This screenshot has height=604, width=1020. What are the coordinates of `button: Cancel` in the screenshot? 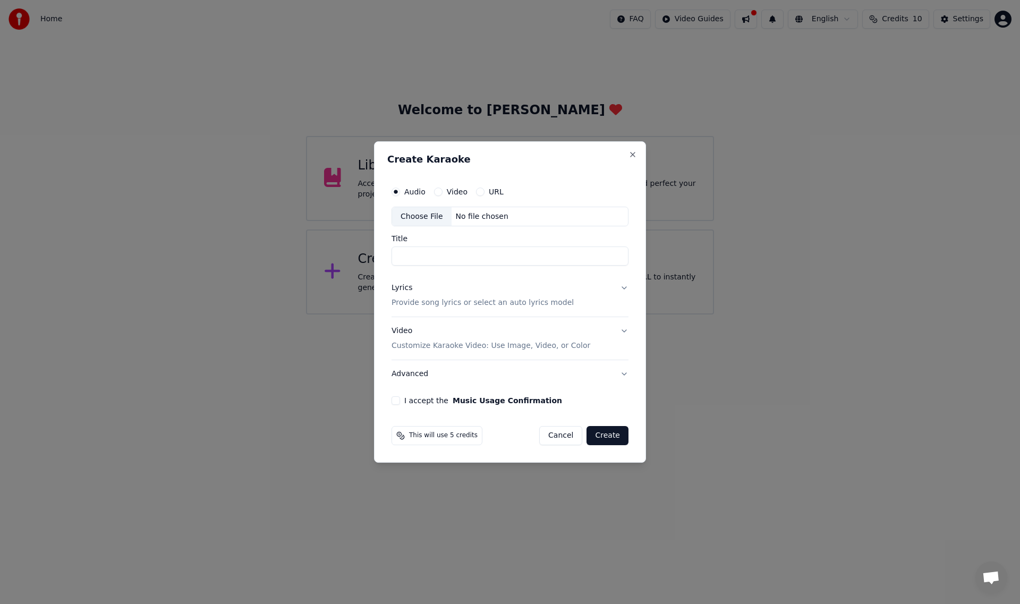 It's located at (561, 436).